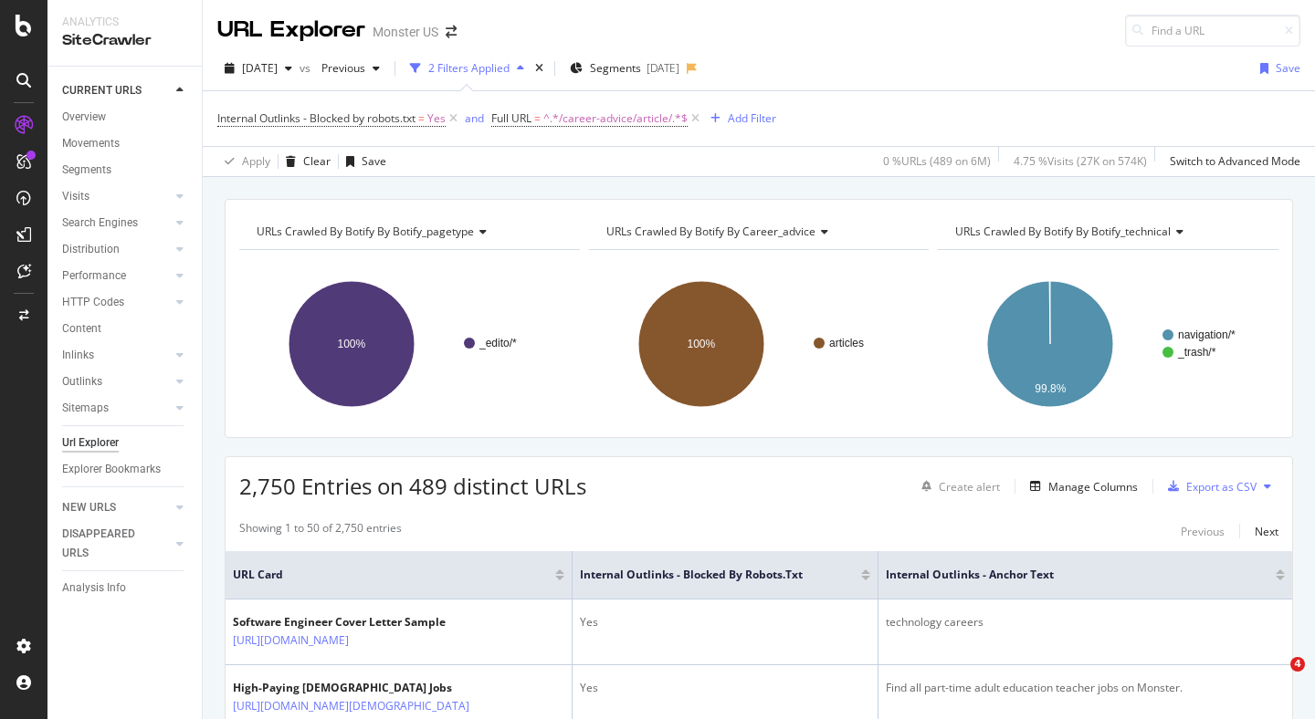 This screenshot has width=1315, height=719. What do you see at coordinates (124, 22) in the screenshot?
I see `div: Analytics` at bounding box center [124, 22].